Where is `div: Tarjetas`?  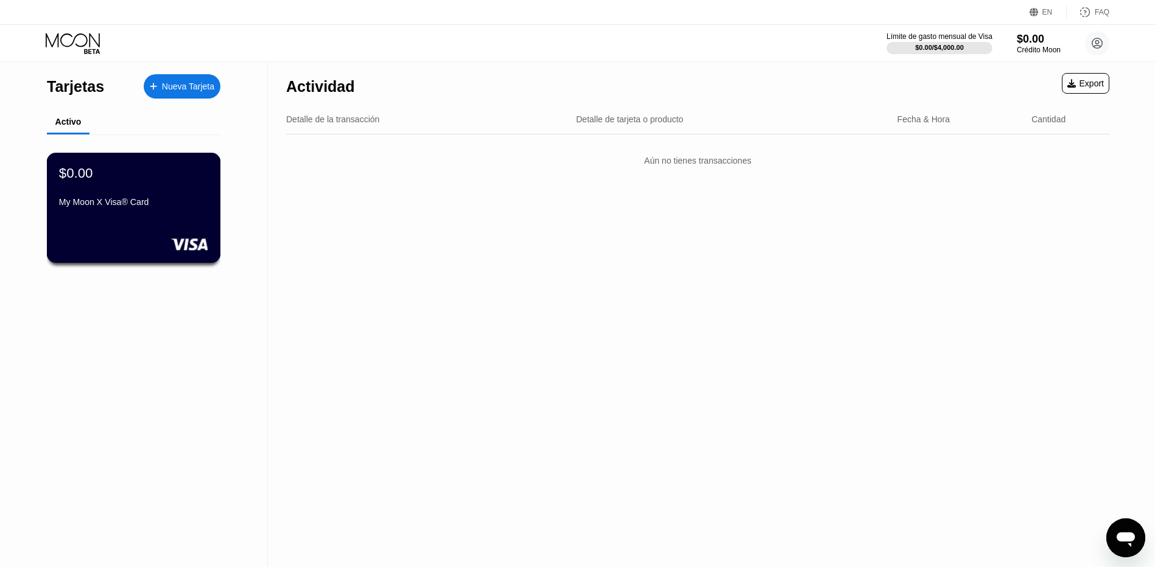 div: Tarjetas is located at coordinates (76, 86).